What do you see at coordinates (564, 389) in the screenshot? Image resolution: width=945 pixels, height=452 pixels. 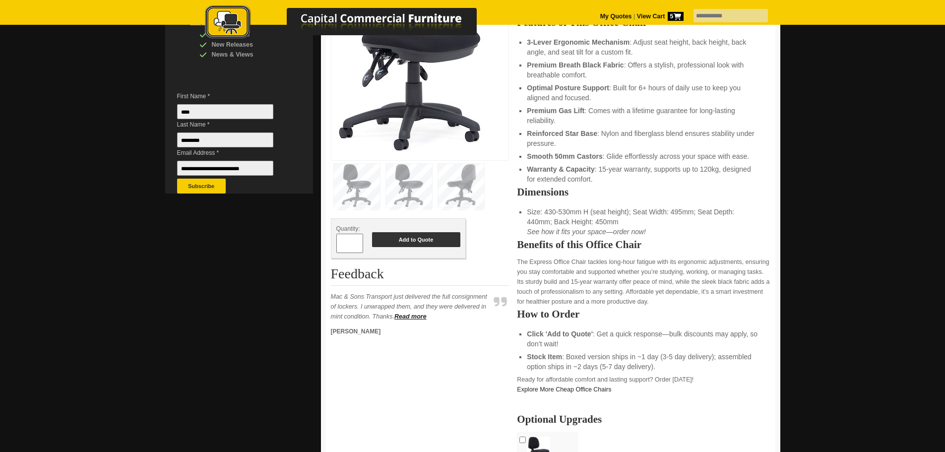 I see `a: Explore More Cheap Office Chairs` at bounding box center [564, 389].